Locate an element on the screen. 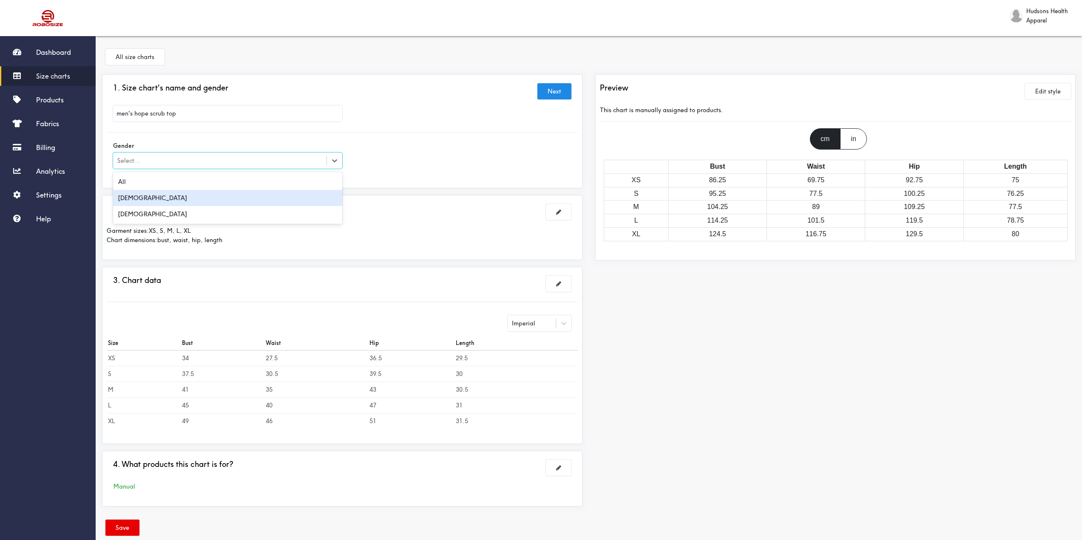 The image size is (1082, 540). td: 36.5 is located at coordinates (411, 358).